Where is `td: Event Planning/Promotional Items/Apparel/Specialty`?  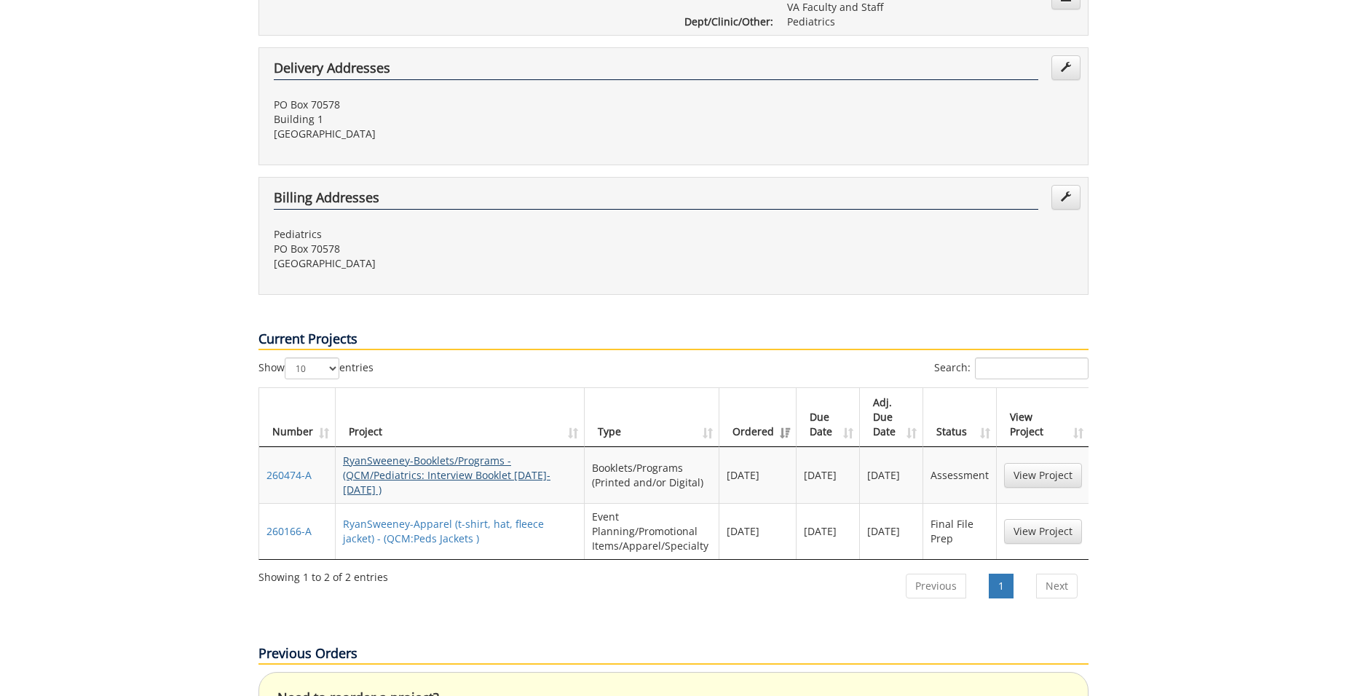 td: Event Planning/Promotional Items/Apparel/Specialty is located at coordinates (652, 531).